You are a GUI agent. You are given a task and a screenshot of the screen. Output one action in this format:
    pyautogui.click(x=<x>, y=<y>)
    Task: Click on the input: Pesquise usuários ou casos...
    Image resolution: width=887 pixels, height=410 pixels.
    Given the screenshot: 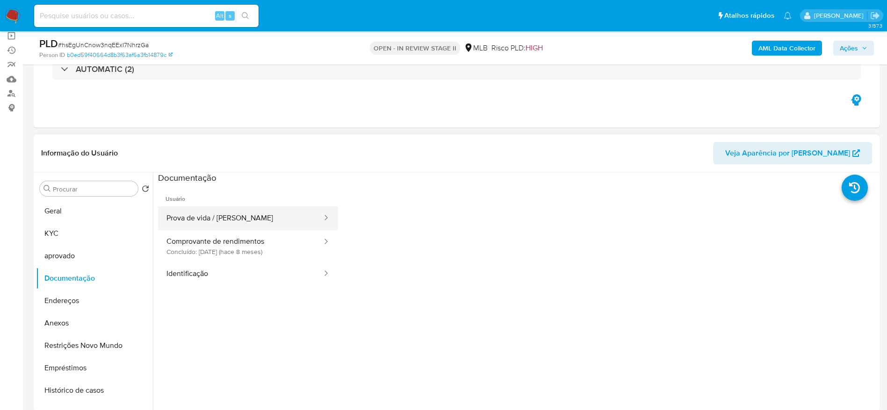 What is the action you would take?
    pyautogui.click(x=146, y=16)
    